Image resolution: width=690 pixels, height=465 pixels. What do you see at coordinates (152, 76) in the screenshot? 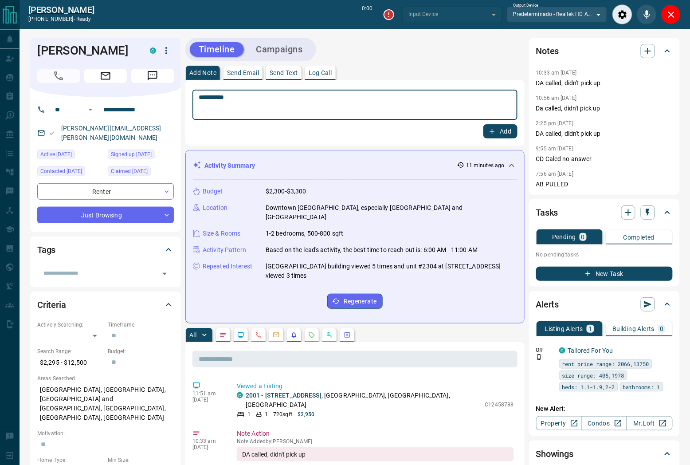
I see `span: Message` at bounding box center [152, 76].